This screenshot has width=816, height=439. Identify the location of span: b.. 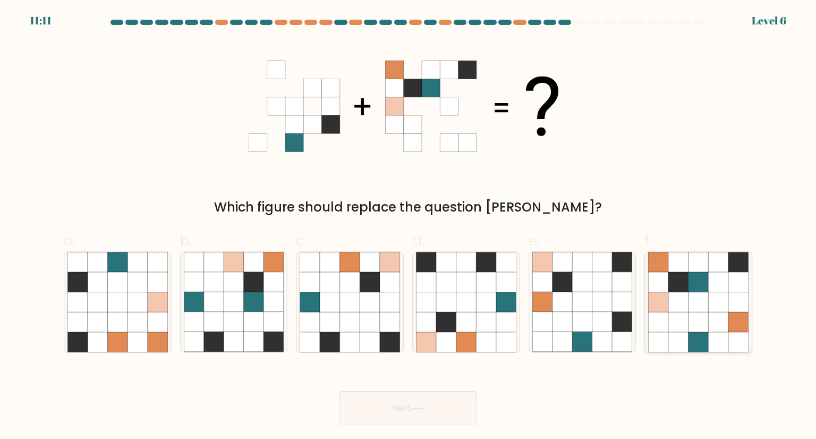
(187, 240).